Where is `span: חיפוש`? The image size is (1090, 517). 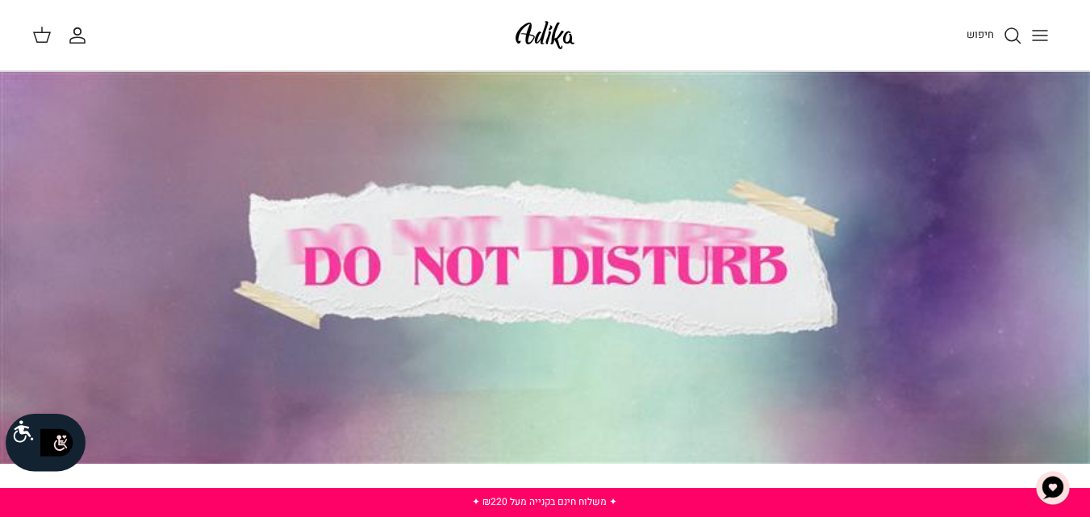
span: חיפוש is located at coordinates (981, 34).